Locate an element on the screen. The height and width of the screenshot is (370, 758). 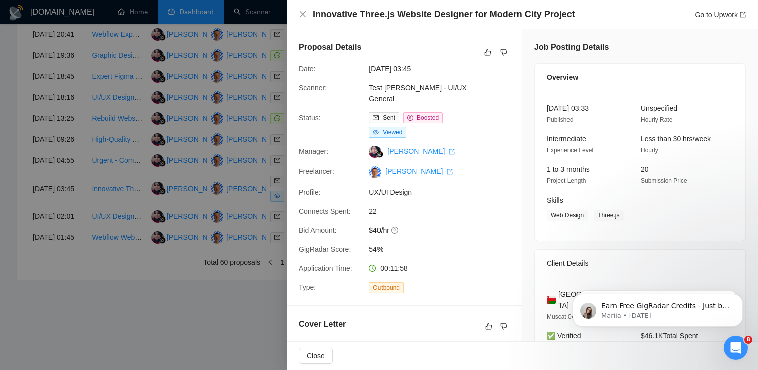
h5: Proposal Details is located at coordinates (330, 47).